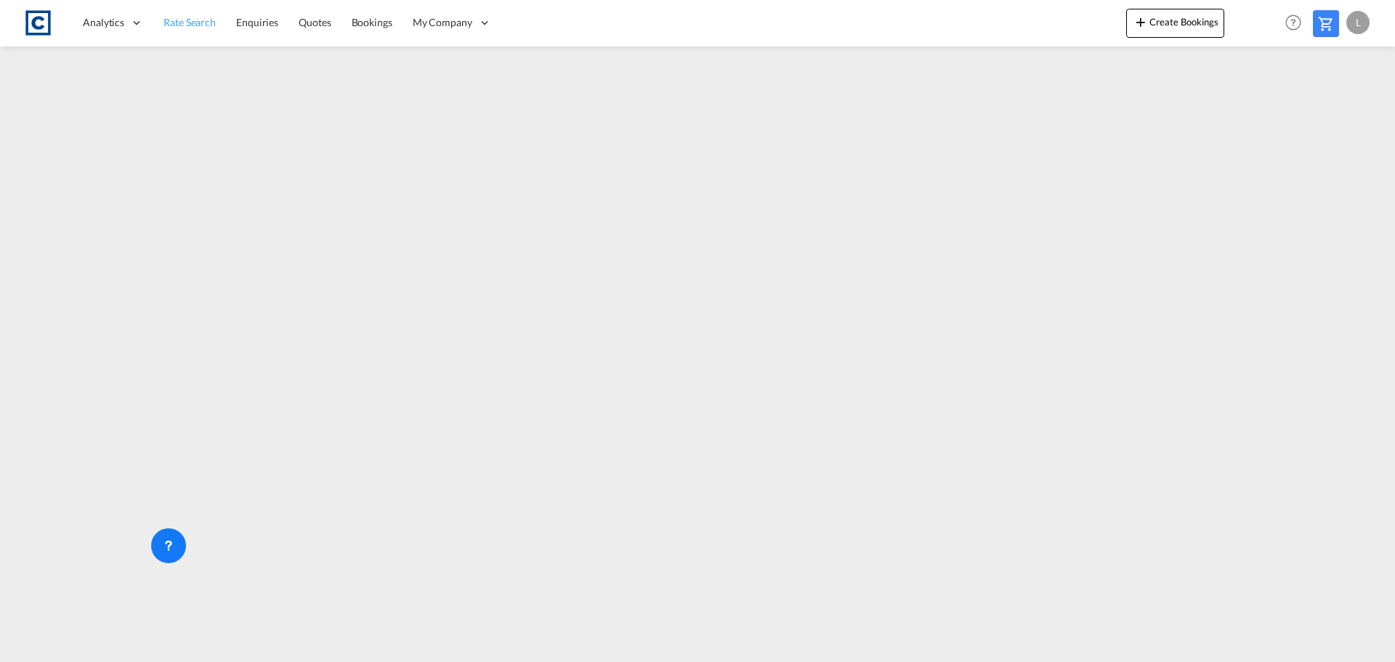  I want to click on img: 1fdb9190129311efbfaf67cbb4249bed.jpeg, so click(38, 23).